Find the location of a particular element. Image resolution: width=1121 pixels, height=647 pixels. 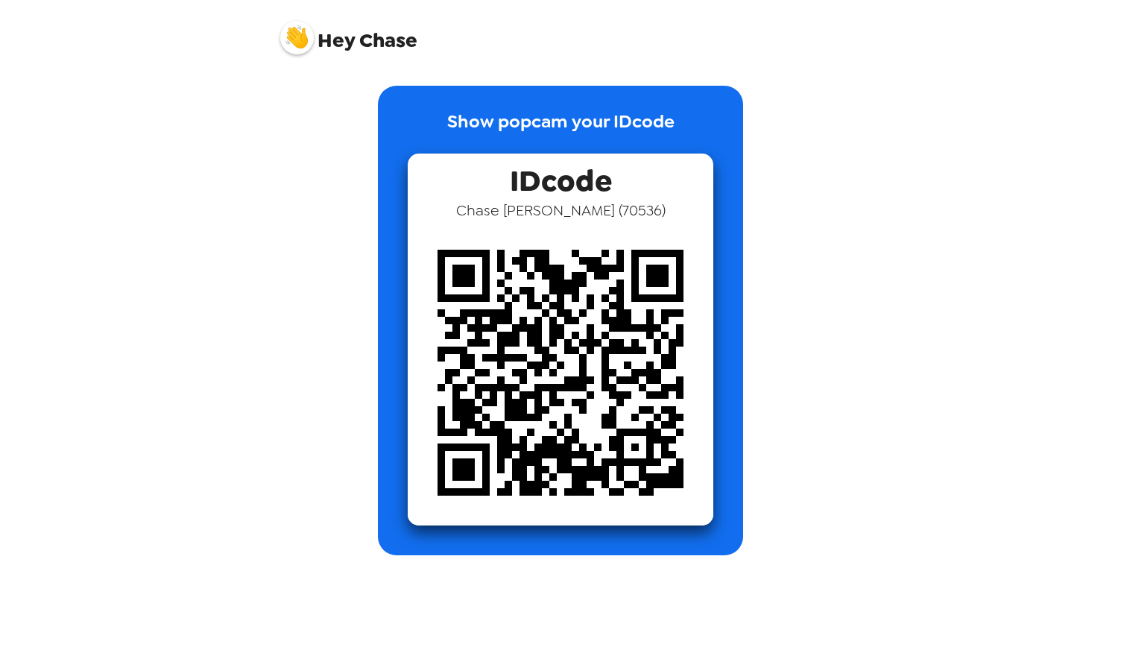

img: qr code is located at coordinates (560, 373).